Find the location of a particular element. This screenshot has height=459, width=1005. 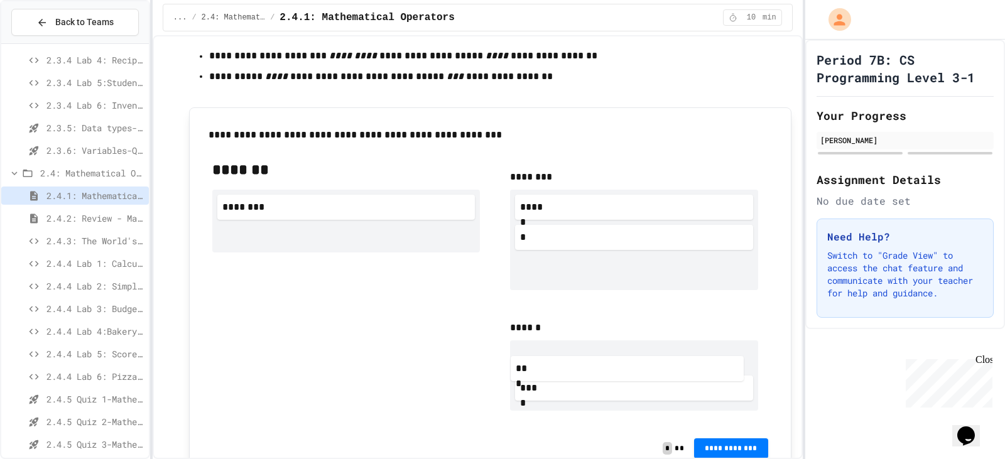

span: 2.4.5 Quiz 1-Mathematical Operators is located at coordinates (95, 399).